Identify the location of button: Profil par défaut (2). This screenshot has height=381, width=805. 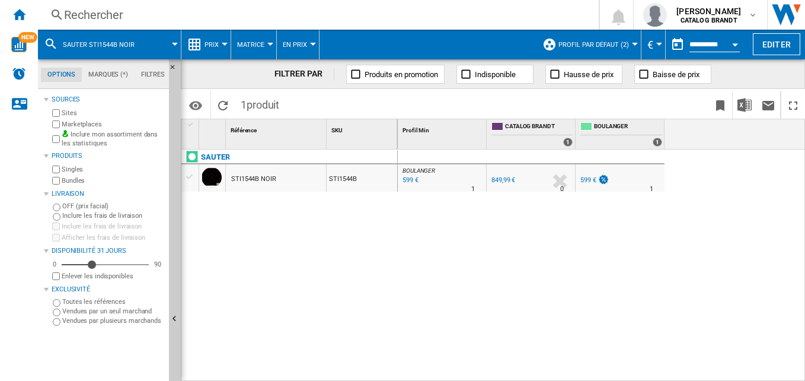
(596, 44).